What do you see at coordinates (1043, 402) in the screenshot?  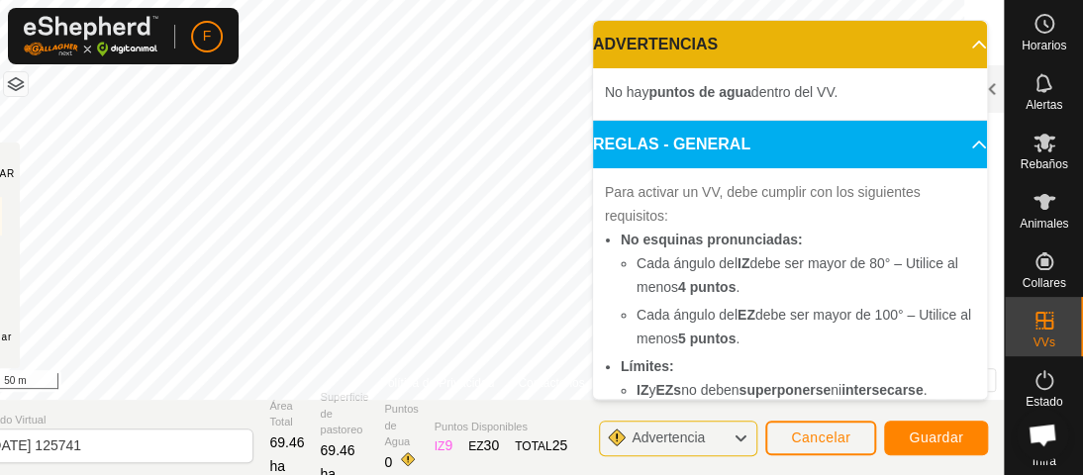 I see `span: Estado` at bounding box center [1043, 402].